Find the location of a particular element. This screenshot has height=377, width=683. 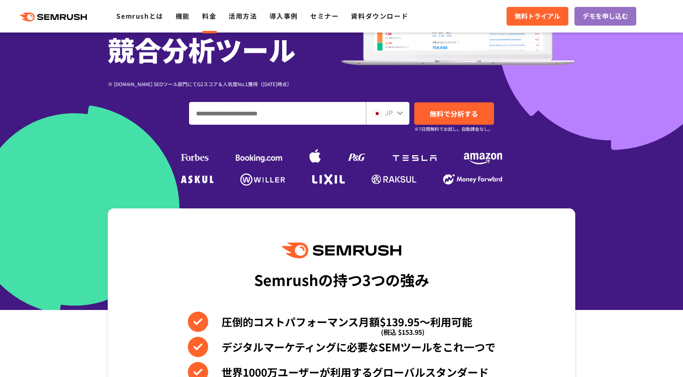

span: 無料で分析する is located at coordinates (454, 113).